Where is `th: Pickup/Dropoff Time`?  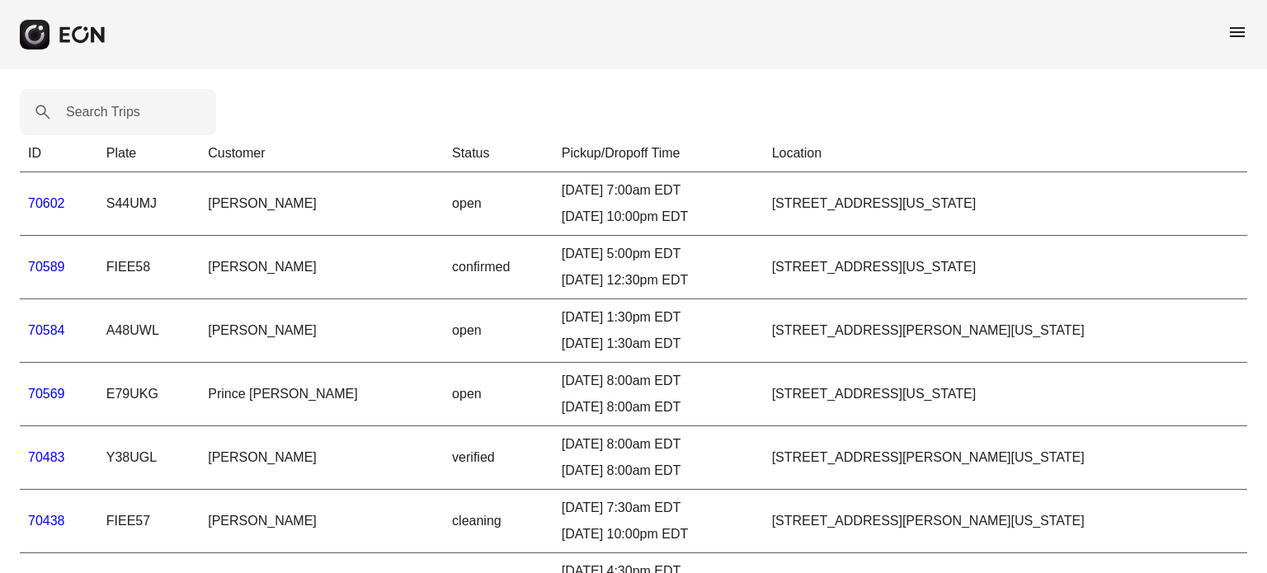 th: Pickup/Dropoff Time is located at coordinates (658, 153).